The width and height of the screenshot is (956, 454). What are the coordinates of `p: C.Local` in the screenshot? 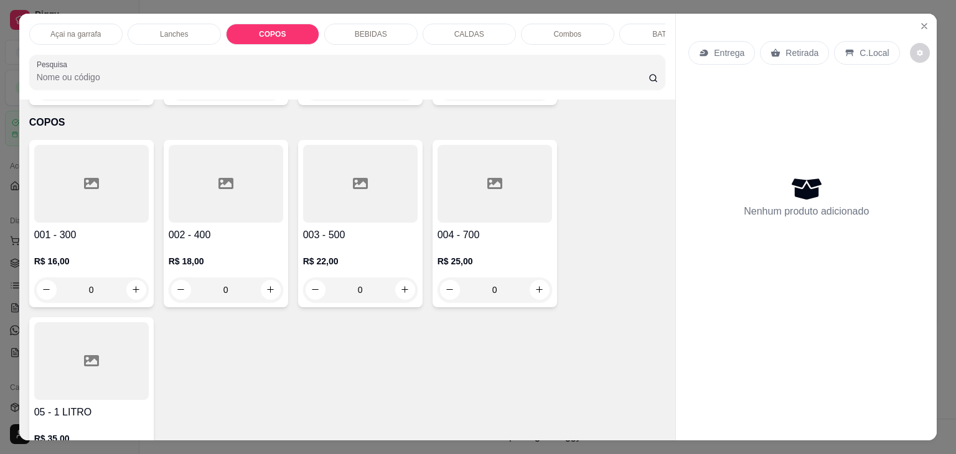 It's located at (874, 53).